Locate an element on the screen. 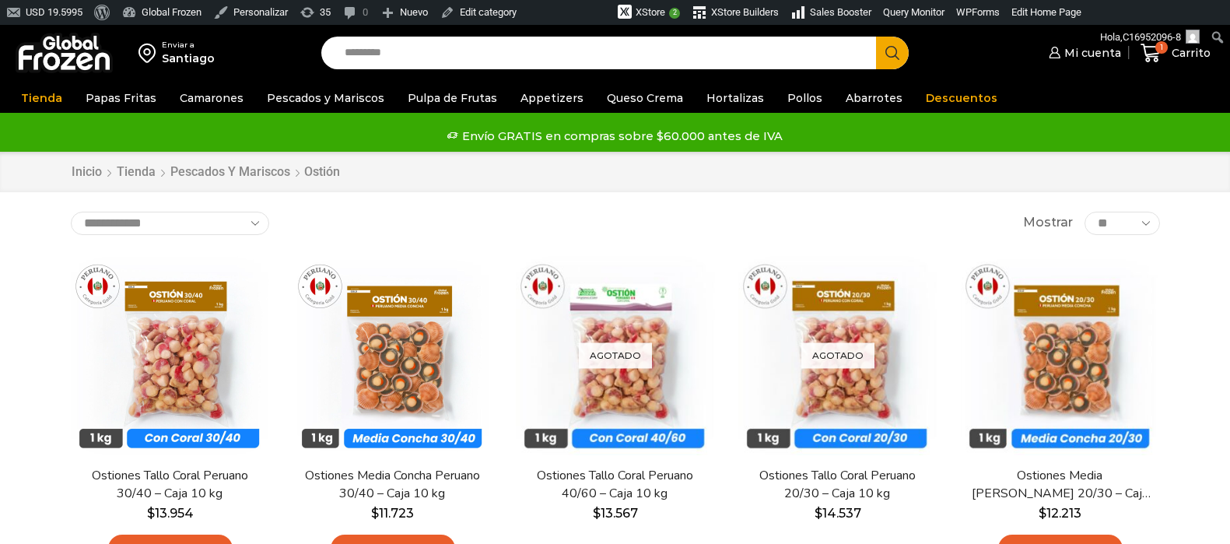 This screenshot has width=1230, height=544. img: xstore is located at coordinates (624, 12).